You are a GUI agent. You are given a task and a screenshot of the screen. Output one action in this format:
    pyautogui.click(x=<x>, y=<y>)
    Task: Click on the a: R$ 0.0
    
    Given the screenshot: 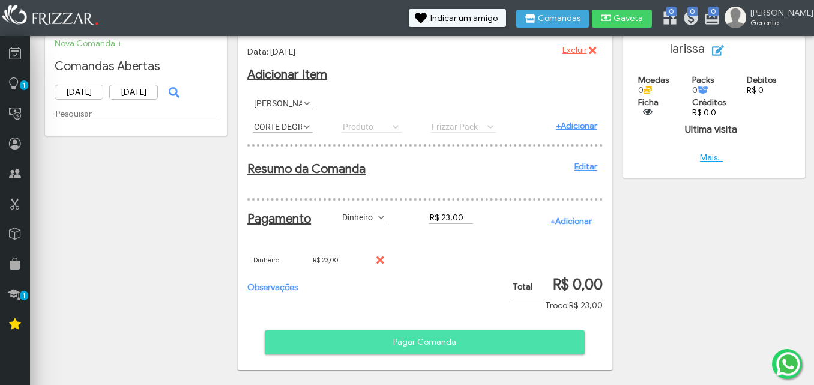 What is the action you would take?
    pyautogui.click(x=704, y=112)
    